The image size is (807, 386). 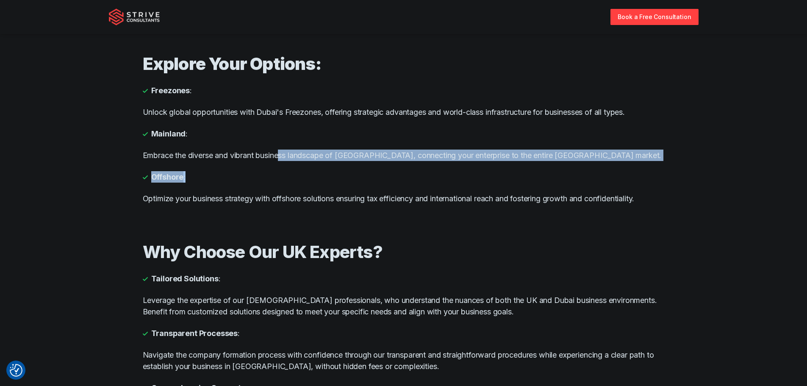 I want to click on strong: Mainland, so click(x=169, y=133).